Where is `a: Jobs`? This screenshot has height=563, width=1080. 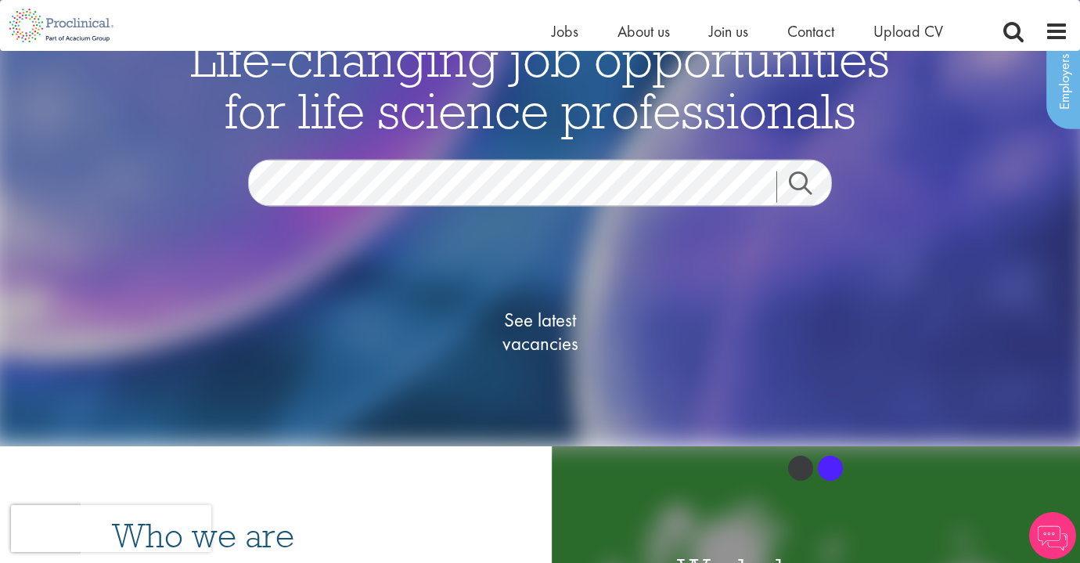 a: Jobs is located at coordinates (565, 31).